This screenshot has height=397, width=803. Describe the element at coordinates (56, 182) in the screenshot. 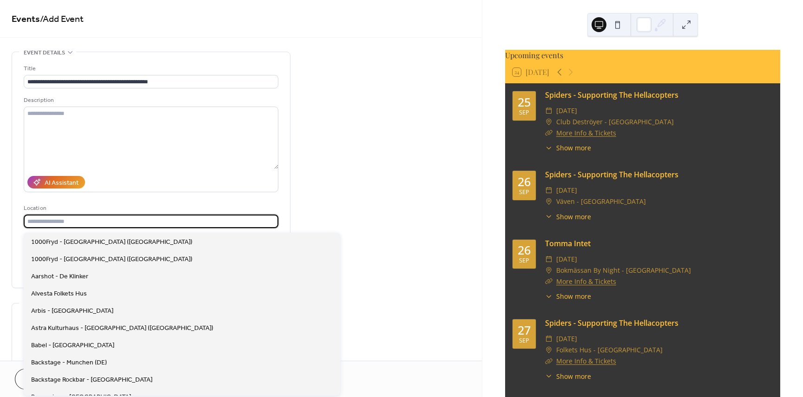

I see `button: AI Assistant` at that location.